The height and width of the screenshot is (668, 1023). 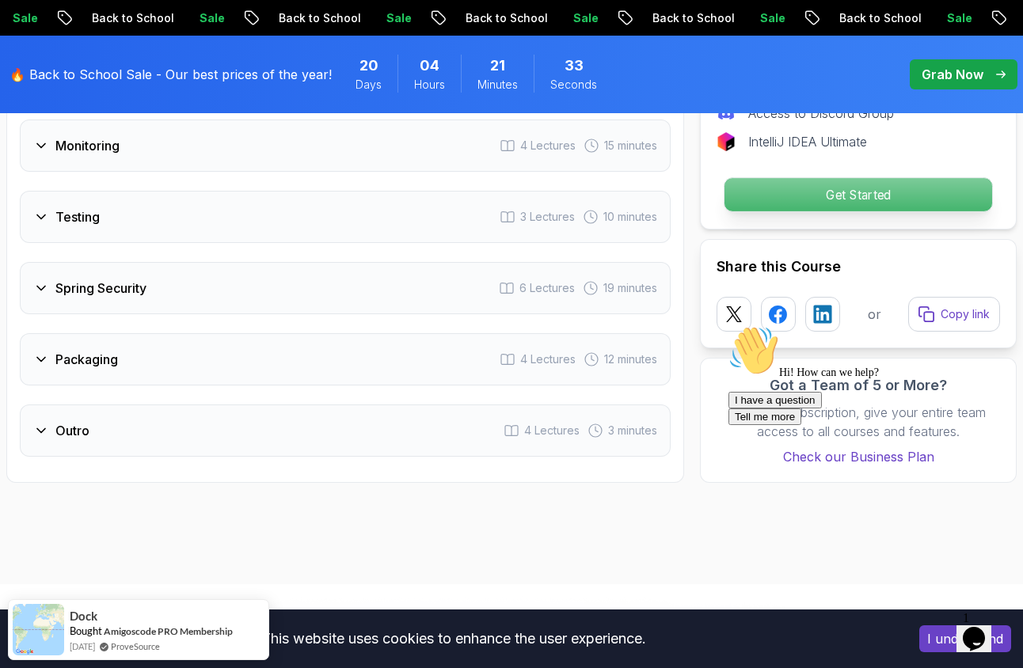 What do you see at coordinates (808, 142) in the screenshot?
I see `p: IntelliJ IDEA Ultimate` at bounding box center [808, 142].